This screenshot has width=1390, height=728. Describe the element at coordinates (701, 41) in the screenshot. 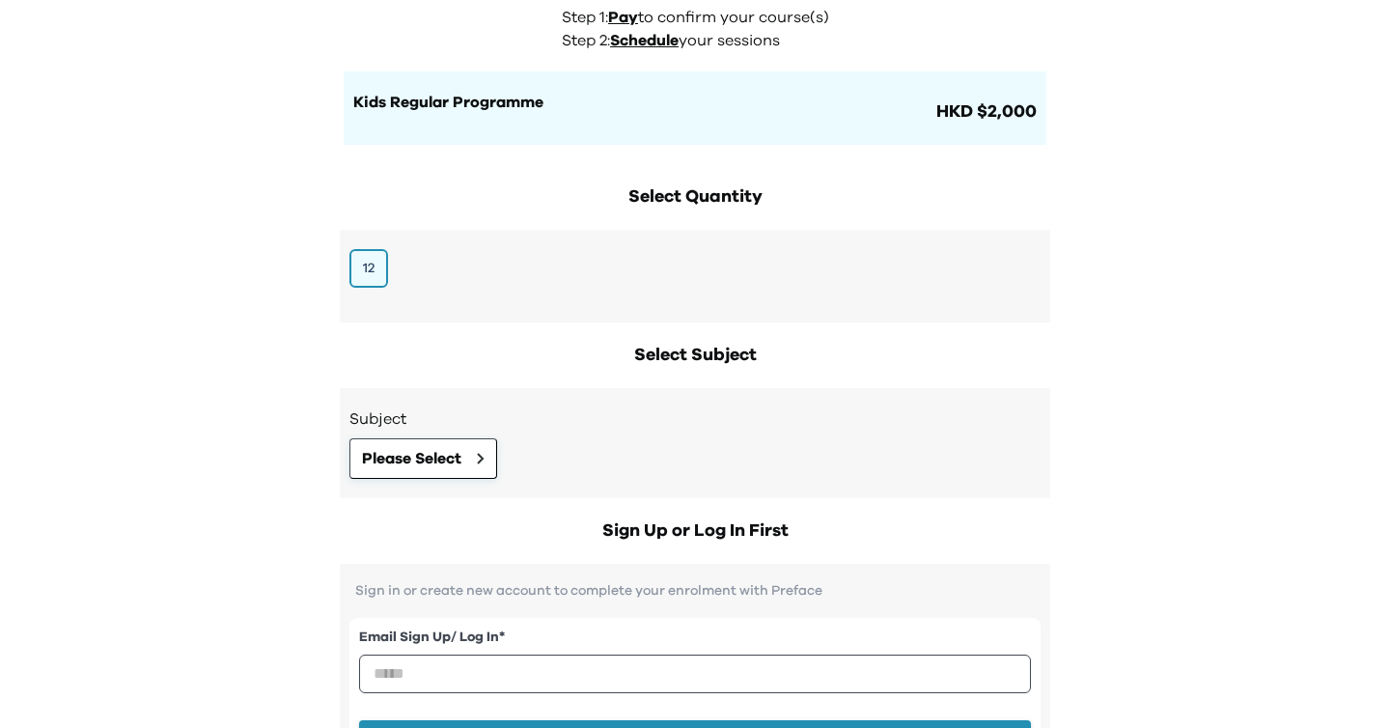

I see `p: Step 2: your sessions` at that location.